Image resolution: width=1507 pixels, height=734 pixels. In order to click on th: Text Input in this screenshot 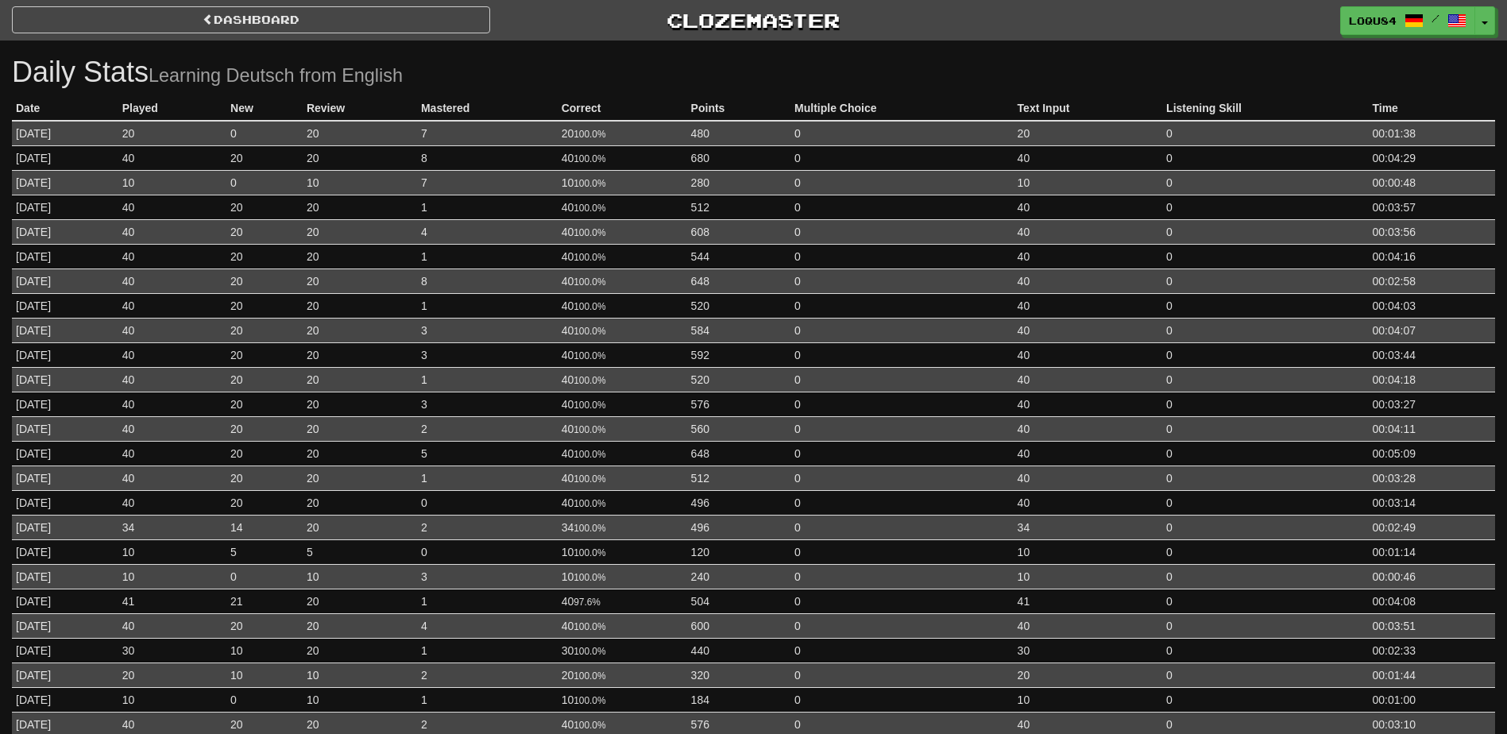, I will do `click(1089, 108)`.